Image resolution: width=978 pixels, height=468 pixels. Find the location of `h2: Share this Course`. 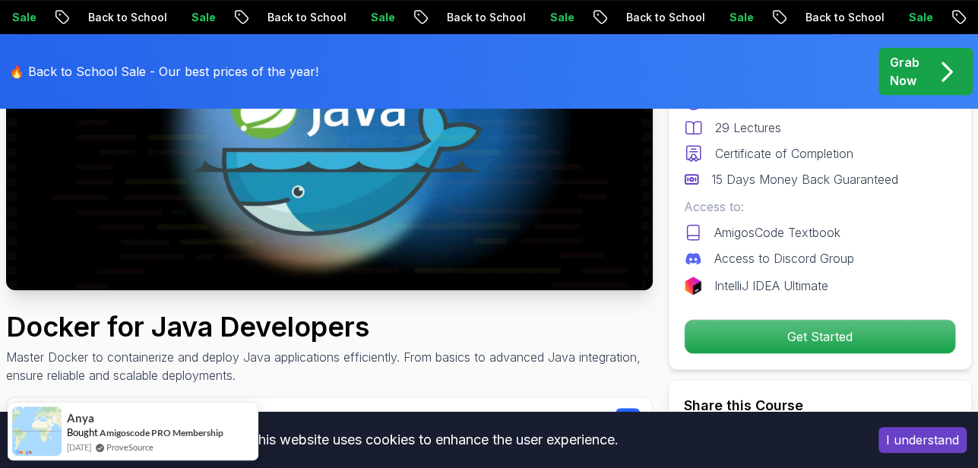

h2: Share this Course is located at coordinates (820, 406).